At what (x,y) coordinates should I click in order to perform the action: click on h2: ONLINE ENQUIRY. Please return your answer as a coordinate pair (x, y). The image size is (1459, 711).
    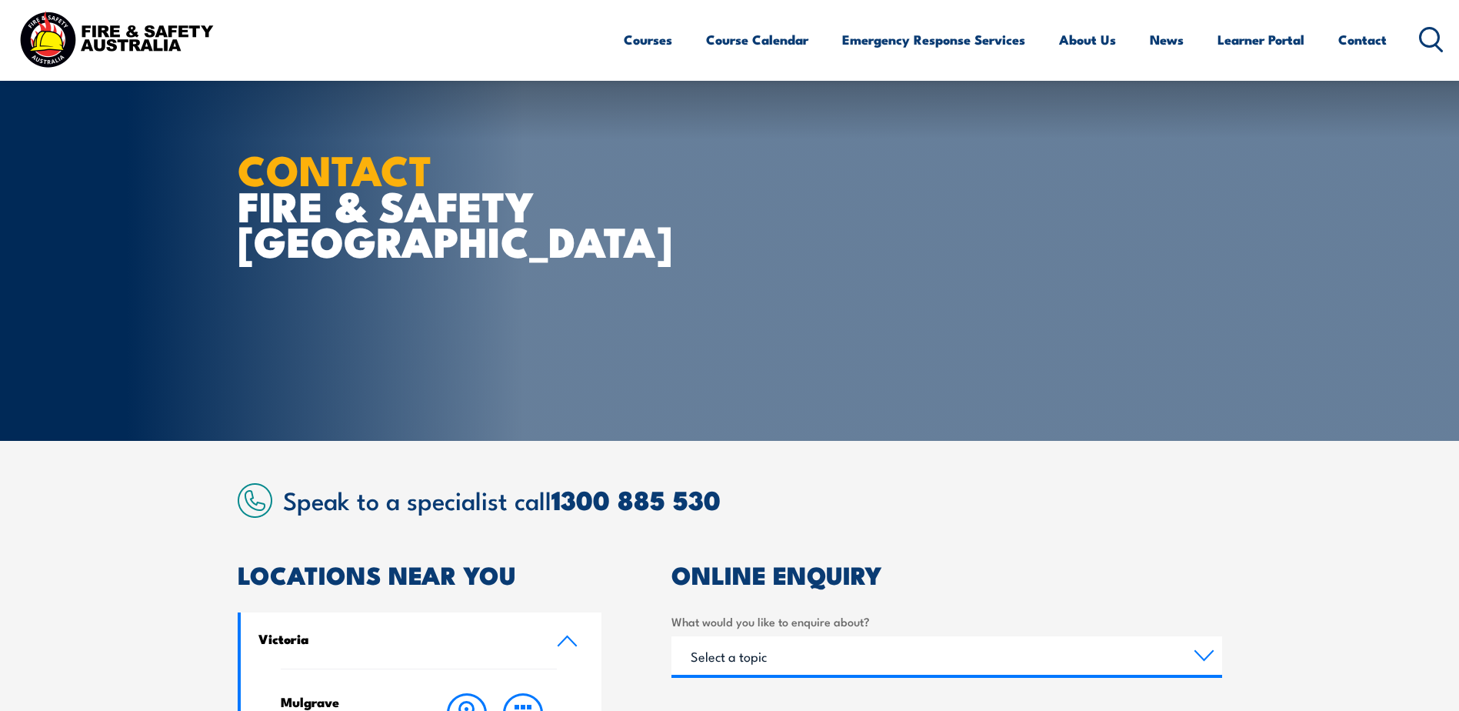
    Looking at the image, I should click on (947, 574).